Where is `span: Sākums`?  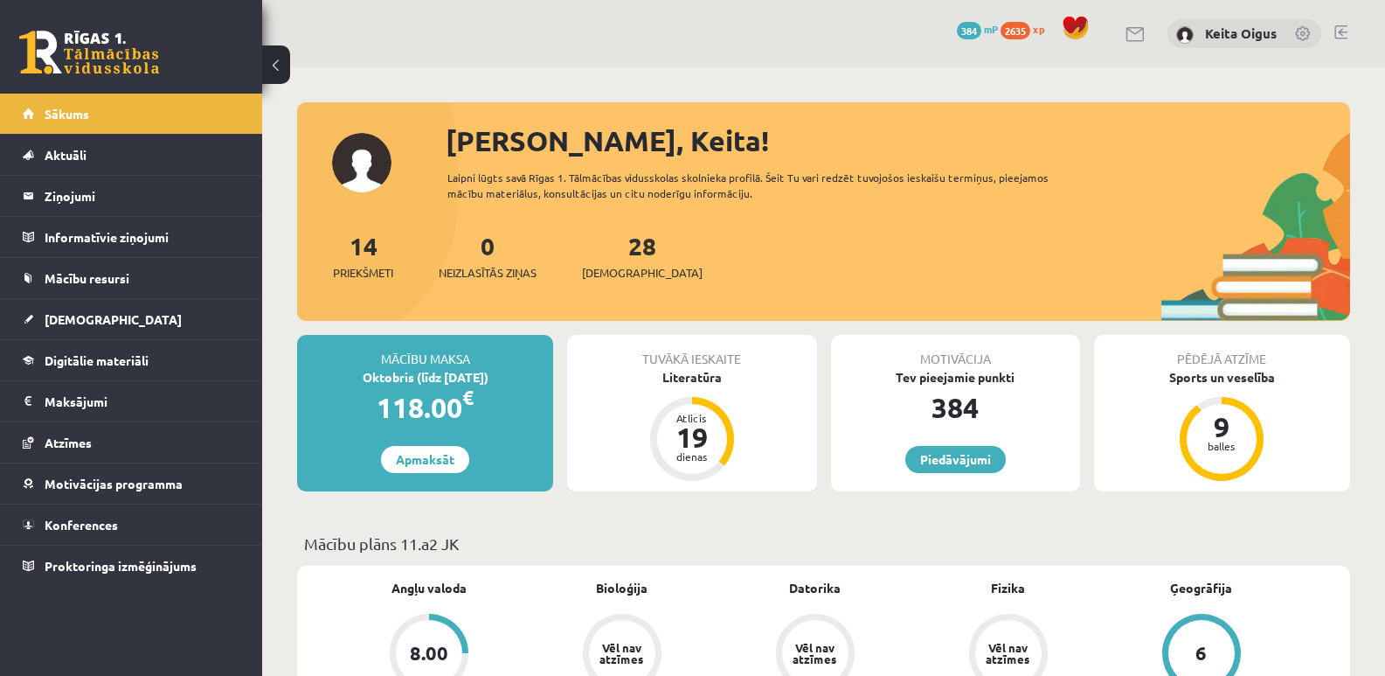 span: Sākums is located at coordinates (66, 114).